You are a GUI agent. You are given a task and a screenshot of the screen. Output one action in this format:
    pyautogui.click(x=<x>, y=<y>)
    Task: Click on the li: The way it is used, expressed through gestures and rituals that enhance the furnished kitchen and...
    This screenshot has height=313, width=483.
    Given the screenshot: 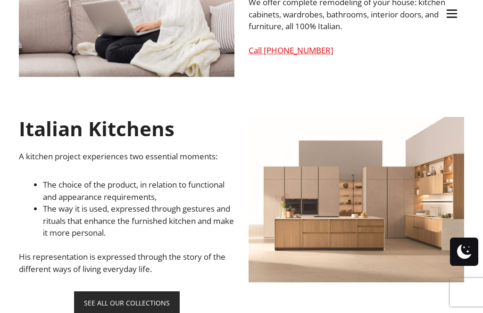 What is the action you would take?
    pyautogui.click(x=139, y=221)
    